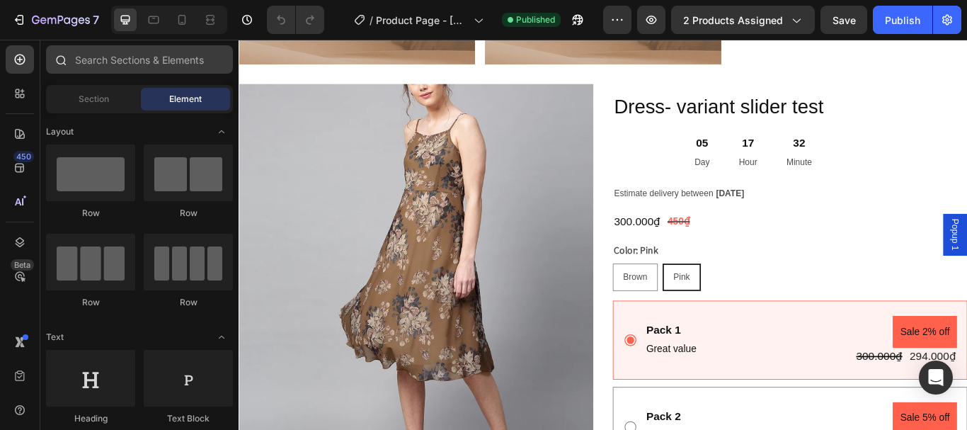 The width and height of the screenshot is (967, 430). I want to click on button: Publish, so click(903, 20).